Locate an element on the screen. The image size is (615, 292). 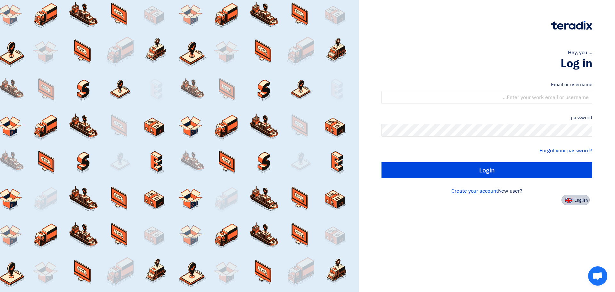
img: Teradix logo is located at coordinates (572, 25).